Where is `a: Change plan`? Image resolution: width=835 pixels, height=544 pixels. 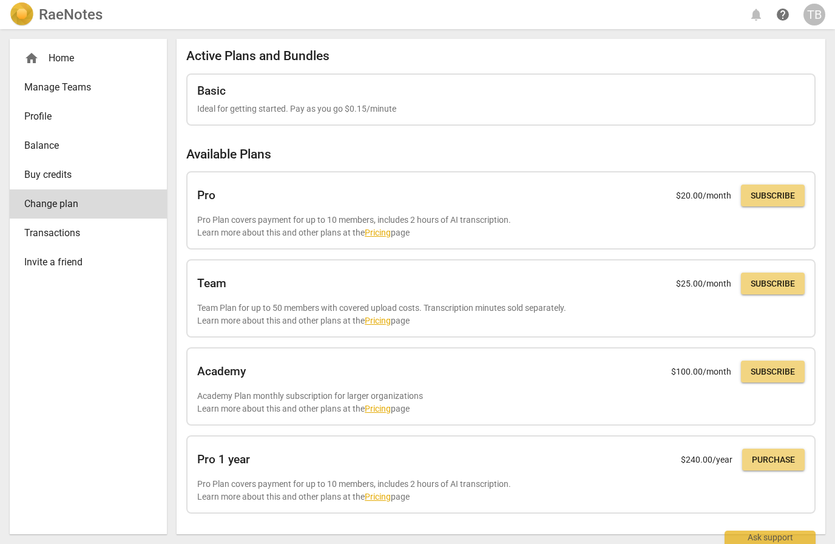
a: Change plan is located at coordinates (88, 204).